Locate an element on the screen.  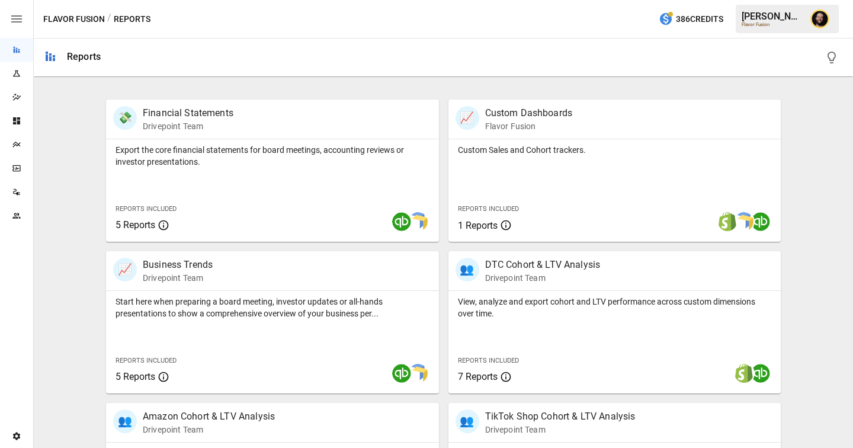
p: TikTok Shop Cohort & LTV Analysis is located at coordinates (560, 417).